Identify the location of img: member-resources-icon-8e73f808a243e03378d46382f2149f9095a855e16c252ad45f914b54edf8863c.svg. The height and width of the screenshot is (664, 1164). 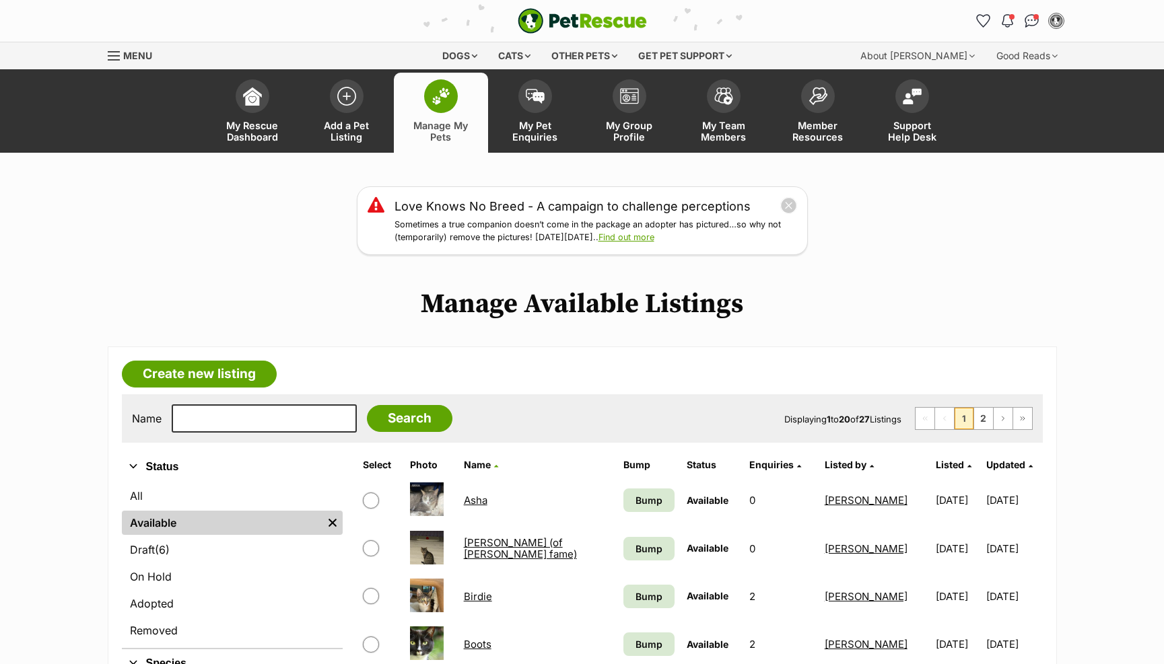
(818, 96).